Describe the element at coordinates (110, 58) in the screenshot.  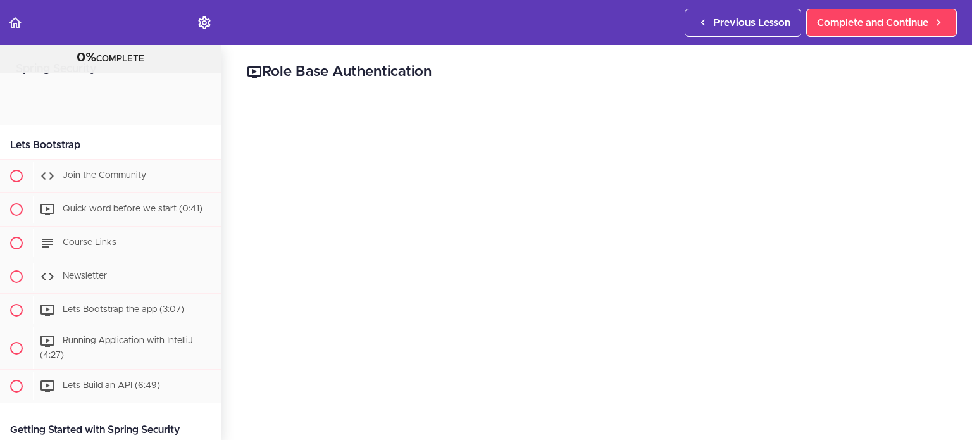
I see `div: COMPLETE` at that location.